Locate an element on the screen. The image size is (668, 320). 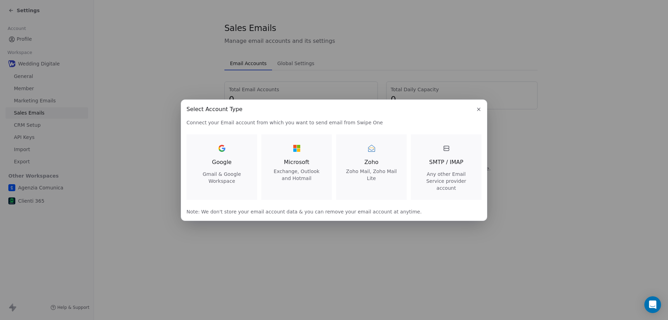
span: Zoho Mail, Zoho Mail Lite is located at coordinates (371, 175).